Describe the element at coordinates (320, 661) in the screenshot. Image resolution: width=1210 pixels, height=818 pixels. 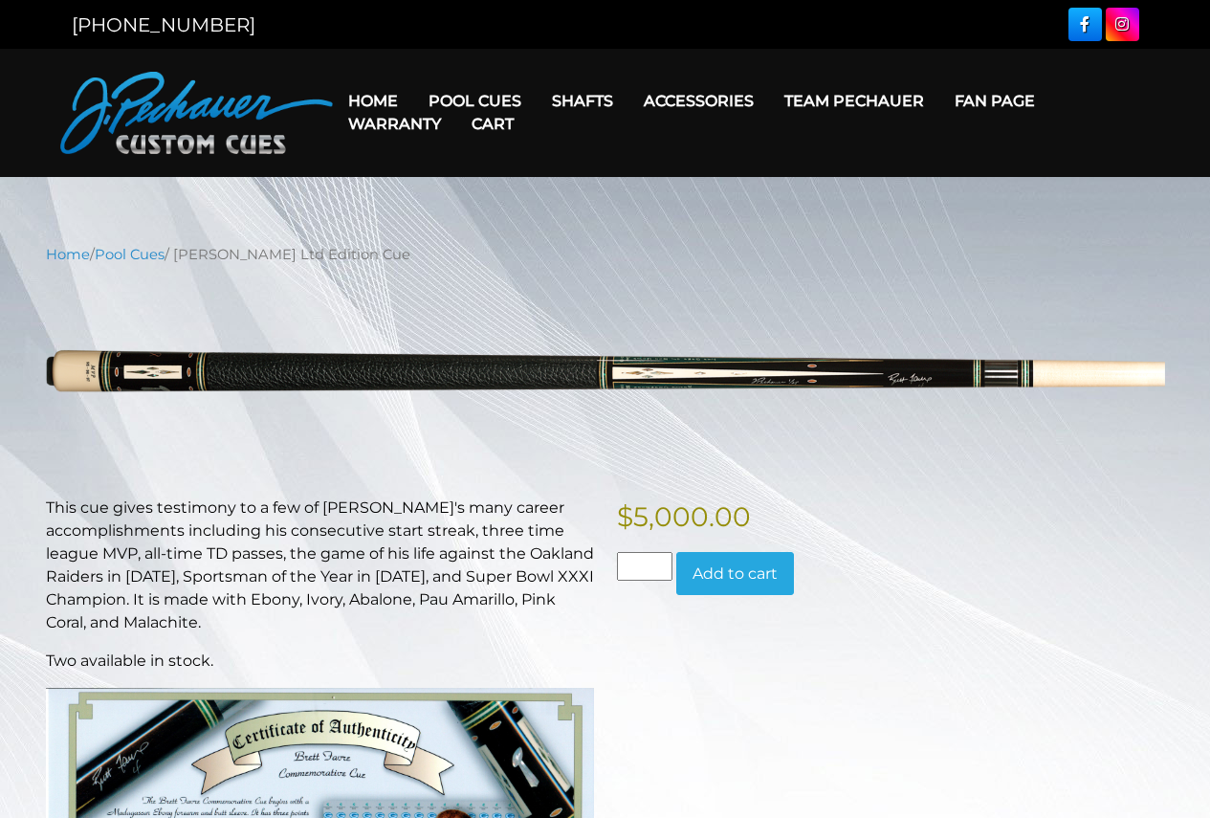
I see `p: Two available in stock.` at that location.